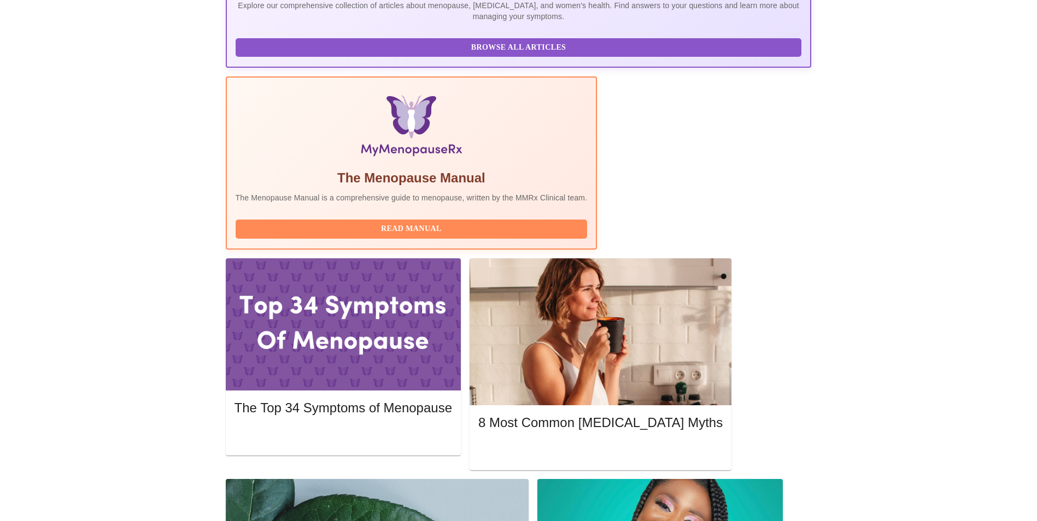 This screenshot has width=1037, height=521. What do you see at coordinates (413, 228) in the screenshot?
I see `a: Read Manual` at bounding box center [413, 228].